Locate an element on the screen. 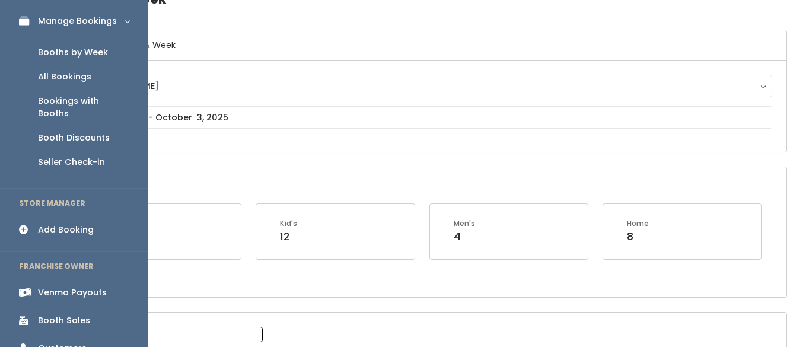 The image size is (806, 347). div: 8 is located at coordinates (637, 237).